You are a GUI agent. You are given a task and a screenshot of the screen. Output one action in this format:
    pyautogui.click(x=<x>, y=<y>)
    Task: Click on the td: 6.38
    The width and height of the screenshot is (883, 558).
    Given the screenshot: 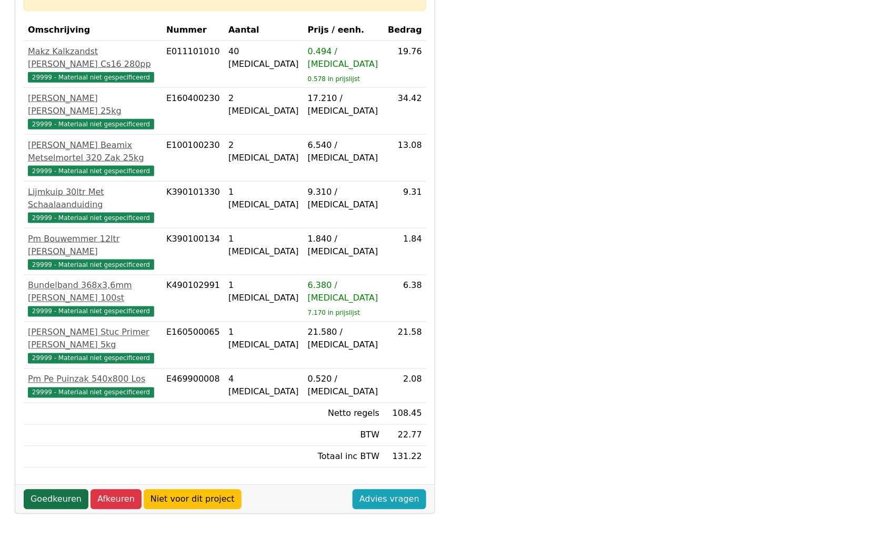 What is the action you would take?
    pyautogui.click(x=405, y=298)
    